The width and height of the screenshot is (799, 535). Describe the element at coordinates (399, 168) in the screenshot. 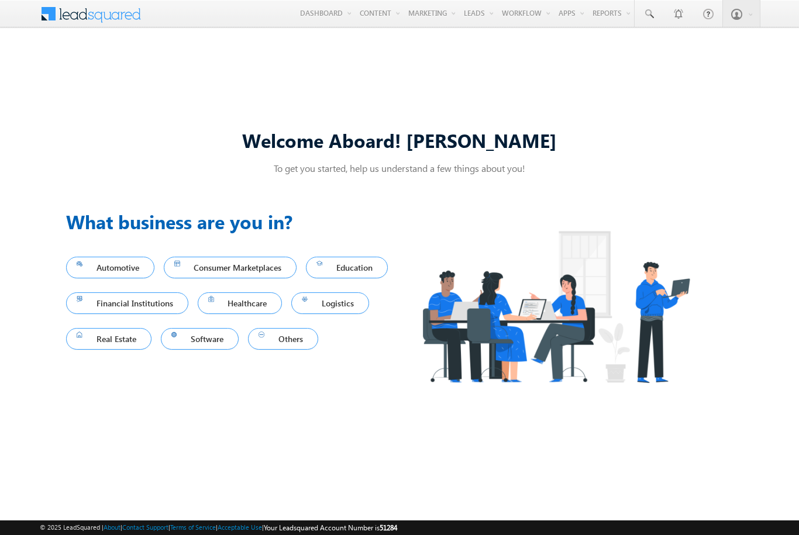

I see `p: To get you started, help us understand a few things about you!` at that location.